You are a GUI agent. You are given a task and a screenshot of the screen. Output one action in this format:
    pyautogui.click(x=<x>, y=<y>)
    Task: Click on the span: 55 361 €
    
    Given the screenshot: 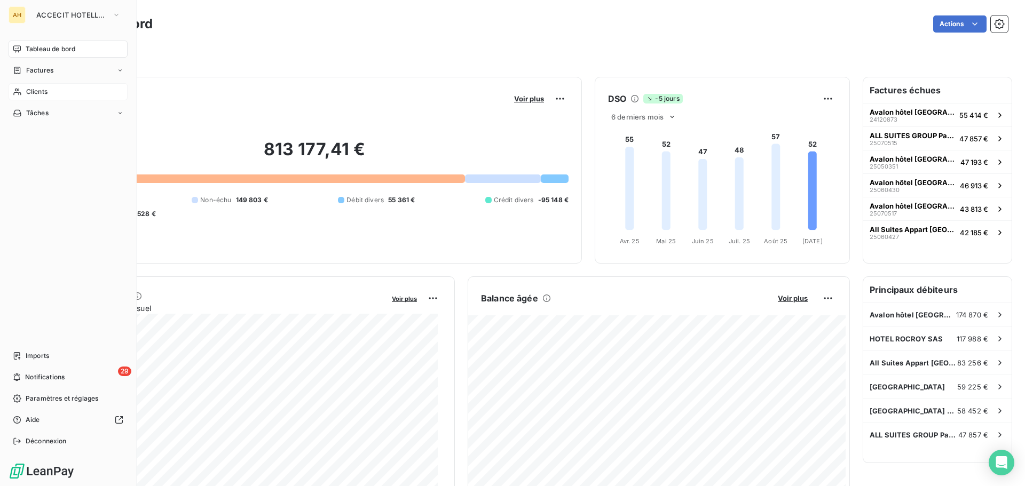 What is the action you would take?
    pyautogui.click(x=401, y=200)
    